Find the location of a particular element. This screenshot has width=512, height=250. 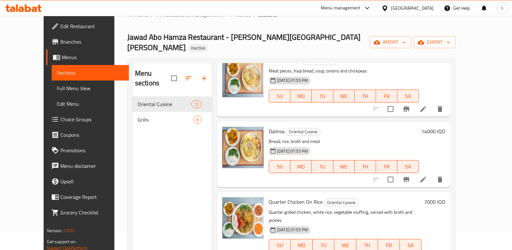

a: Coverage Report is located at coordinates (87, 197).